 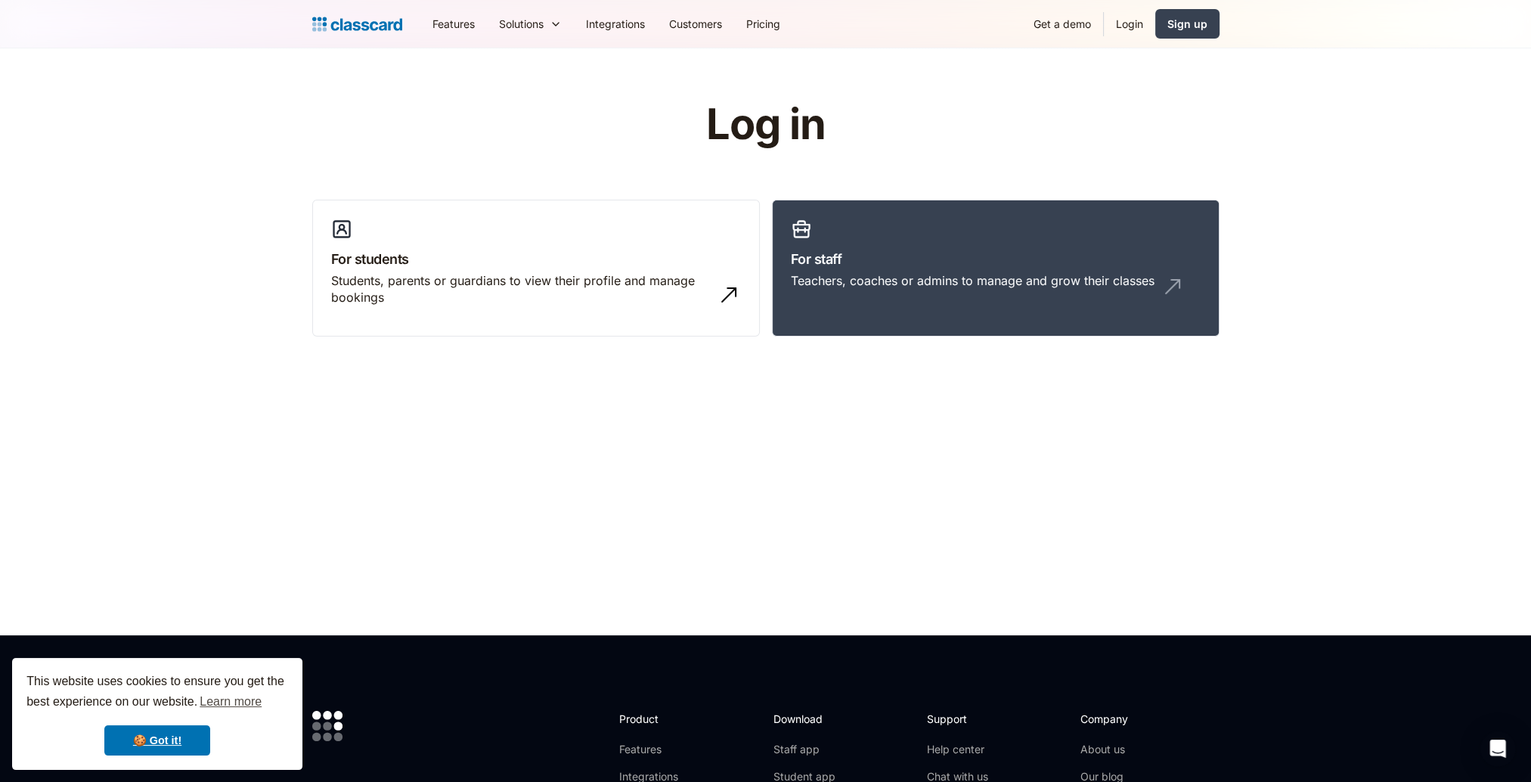 What do you see at coordinates (1187, 23) in the screenshot?
I see `div: Sign up` at bounding box center [1187, 23].